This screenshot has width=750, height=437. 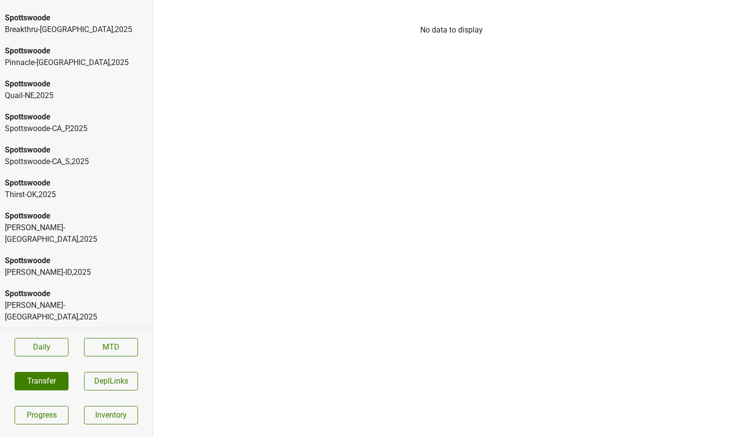 What do you see at coordinates (111, 415) in the screenshot?
I see `a: Inventory` at bounding box center [111, 415].